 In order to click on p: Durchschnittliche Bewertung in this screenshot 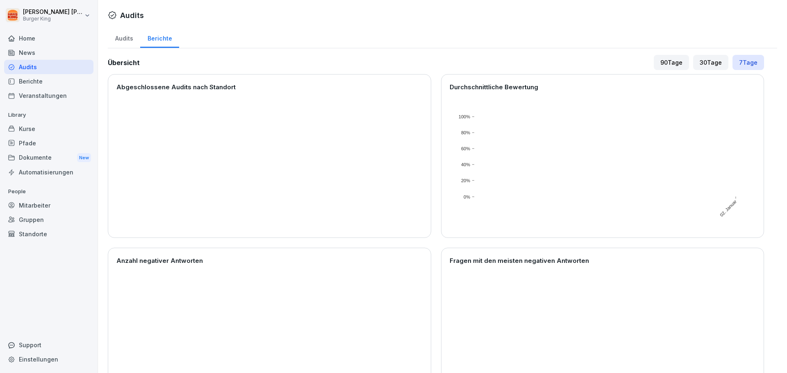, I will do `click(603, 87)`.